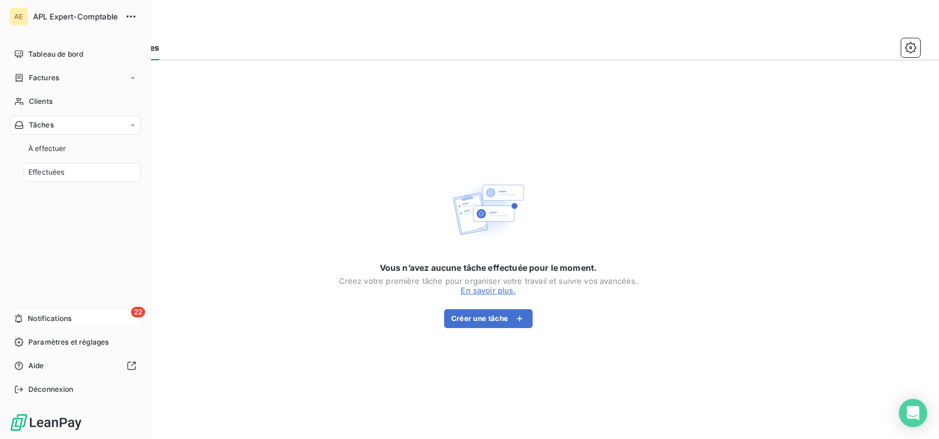 This screenshot has height=439, width=939. Describe the element at coordinates (75, 366) in the screenshot. I see `a: Aide` at that location.